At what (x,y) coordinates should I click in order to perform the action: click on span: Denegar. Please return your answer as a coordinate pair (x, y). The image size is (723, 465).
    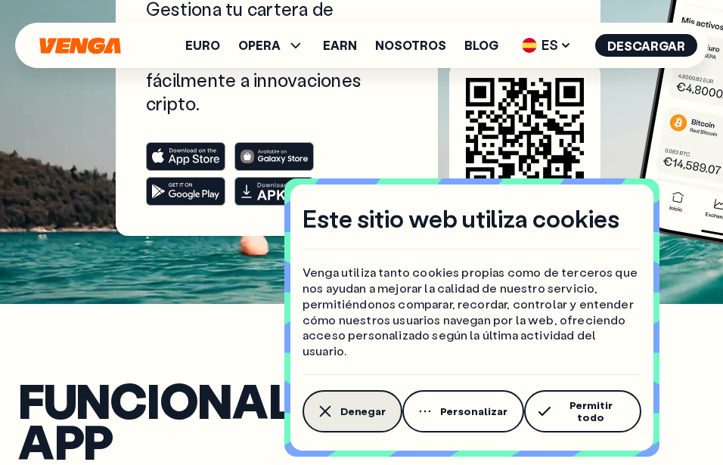
    Looking at the image, I should click on (363, 412).